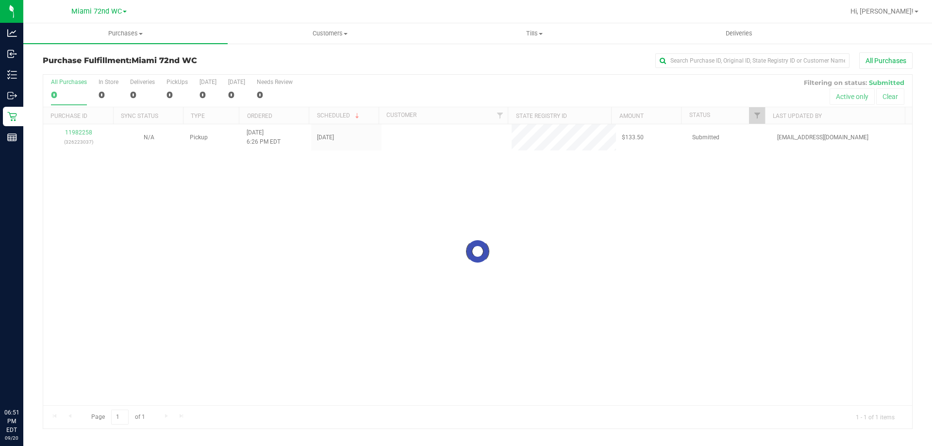  What do you see at coordinates (12, 75) in the screenshot?
I see `inline-svg: Inventory` at bounding box center [12, 75].